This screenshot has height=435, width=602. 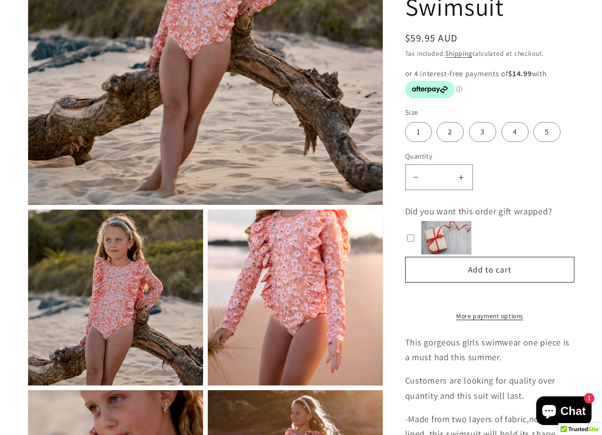 I want to click on legend: Size, so click(x=412, y=112).